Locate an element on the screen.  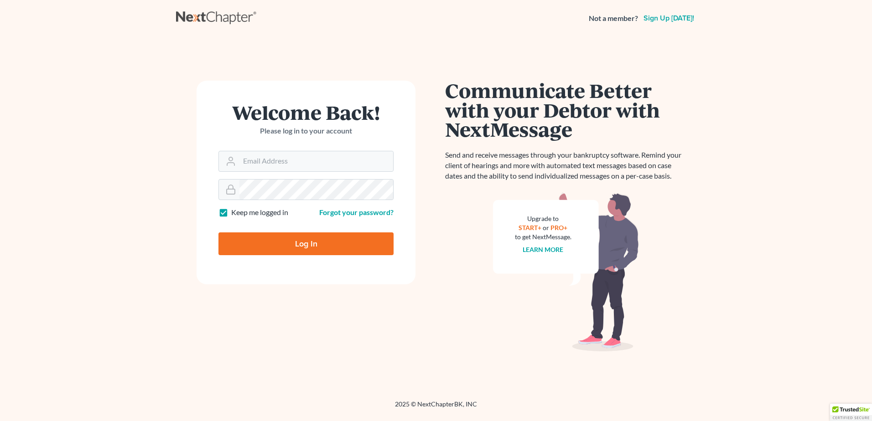
div: Upgrade to is located at coordinates (543, 219).